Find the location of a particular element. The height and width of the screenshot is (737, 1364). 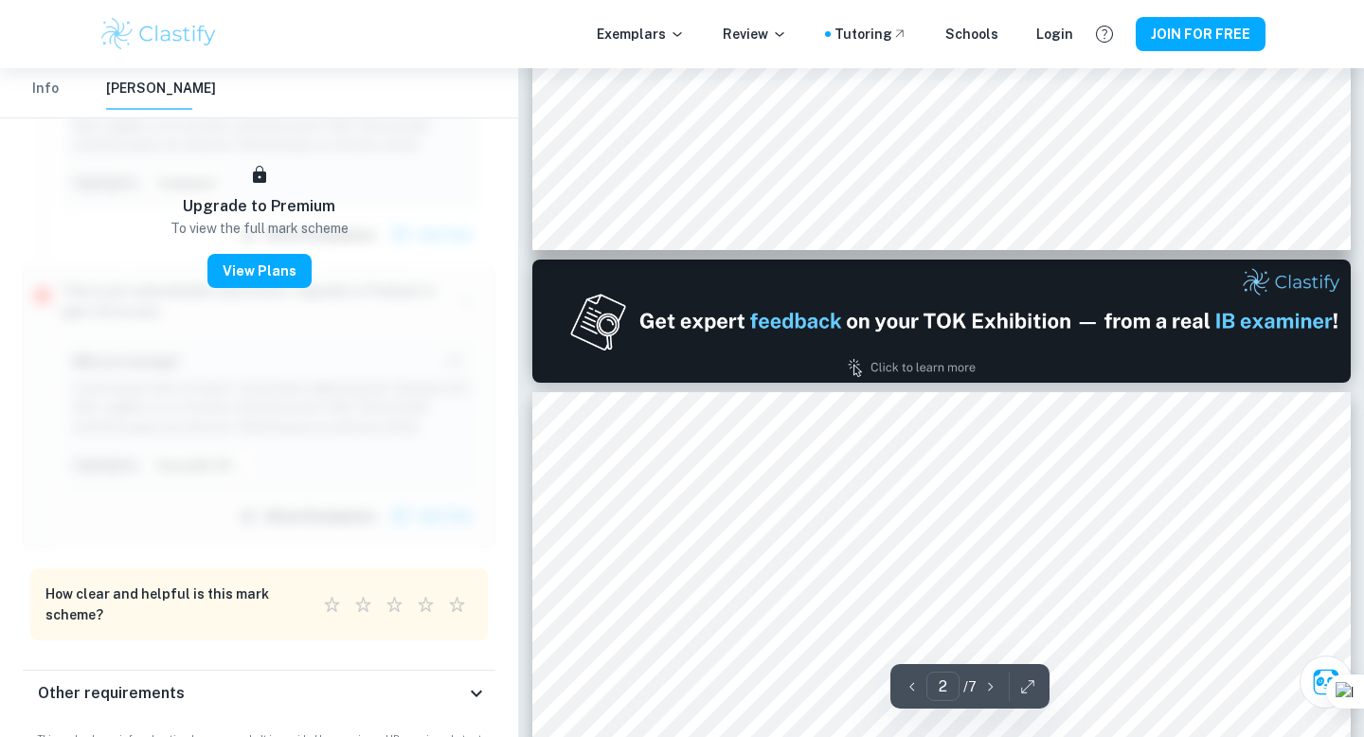

div: Tutoring is located at coordinates (871, 34).